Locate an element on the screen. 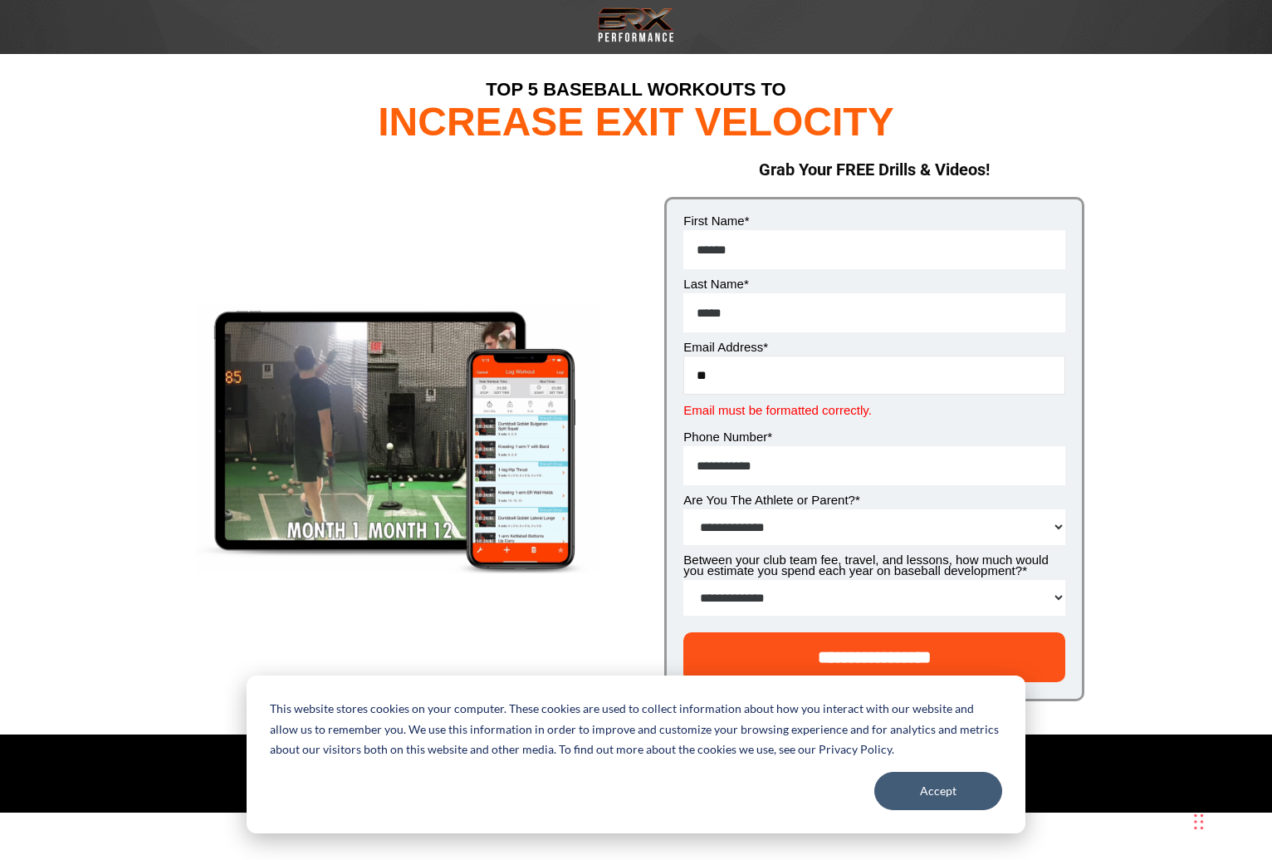 Image resolution: width=1272 pixels, height=860 pixels. span: Between your club team fee, travel, and lessons, how much would you estimate you spend each year ... is located at coordinates (865, 565).